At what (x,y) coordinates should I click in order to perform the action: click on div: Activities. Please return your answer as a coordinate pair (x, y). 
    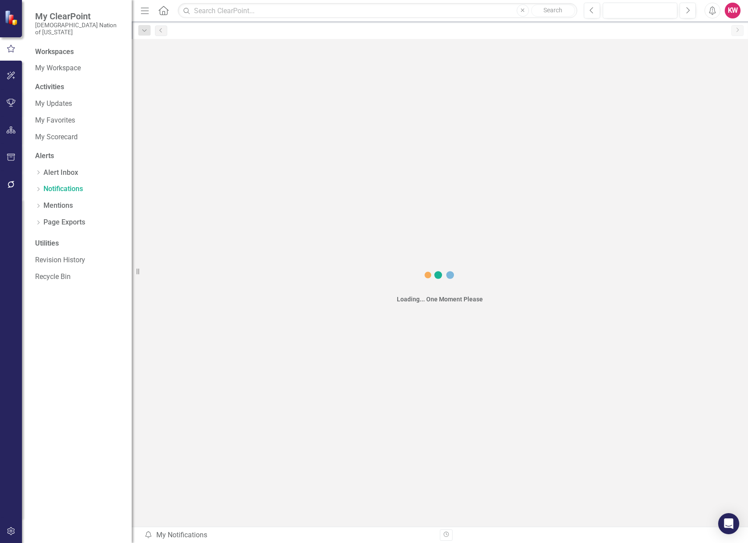
    Looking at the image, I should click on (79, 87).